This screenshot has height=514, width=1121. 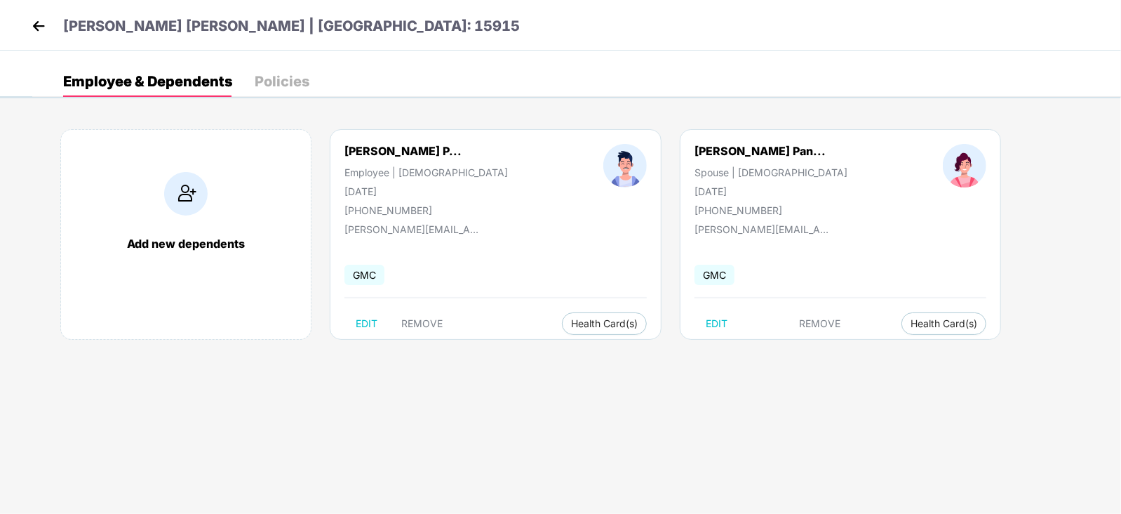 I want to click on div: Add new dependents, so click(x=186, y=243).